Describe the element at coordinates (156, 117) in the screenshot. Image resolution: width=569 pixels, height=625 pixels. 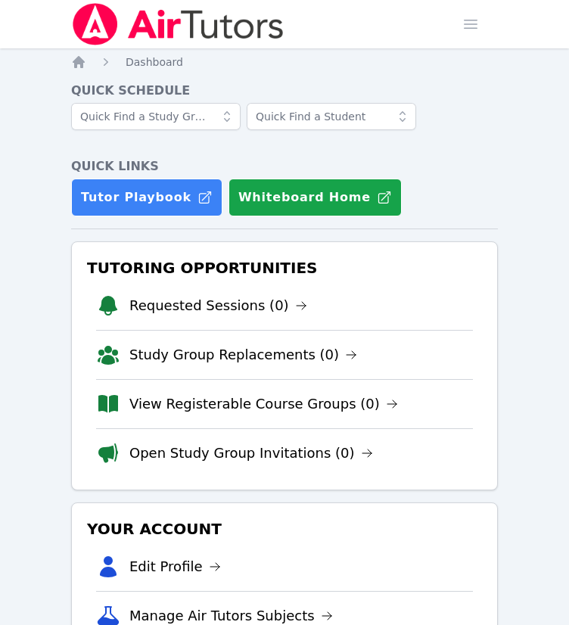
I see `input: Quick Find a Study Group` at that location.